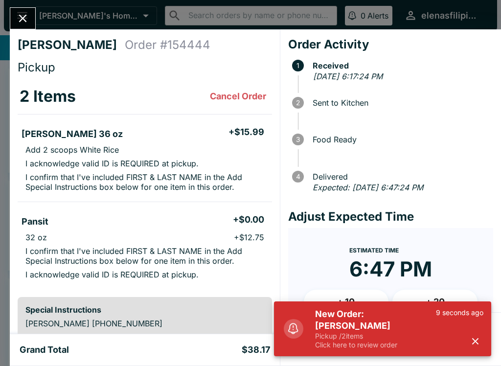 Image resolution: width=501 pixels, height=366 pixels. I want to click on h4: Adjust Expected Time, so click(391, 217).